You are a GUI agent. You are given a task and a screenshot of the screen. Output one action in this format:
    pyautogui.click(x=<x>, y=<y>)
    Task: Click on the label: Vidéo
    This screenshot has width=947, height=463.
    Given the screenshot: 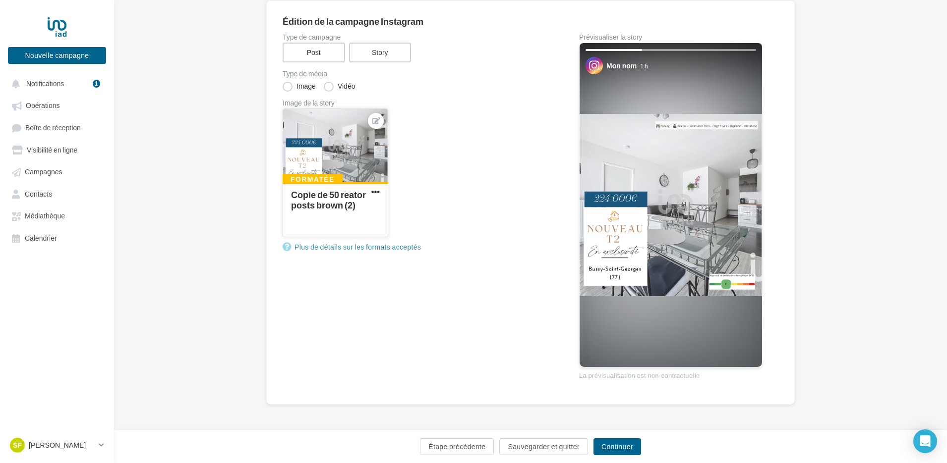 What is the action you would take?
    pyautogui.click(x=339, y=87)
    